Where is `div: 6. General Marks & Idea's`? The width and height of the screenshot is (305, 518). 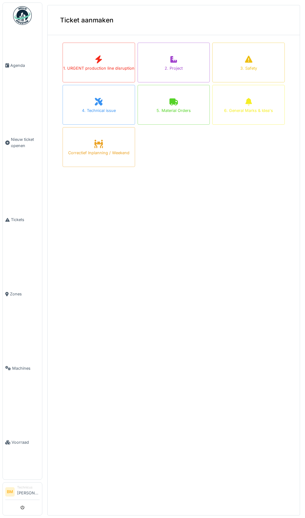 div: 6. General Marks & Idea's is located at coordinates (248, 110).